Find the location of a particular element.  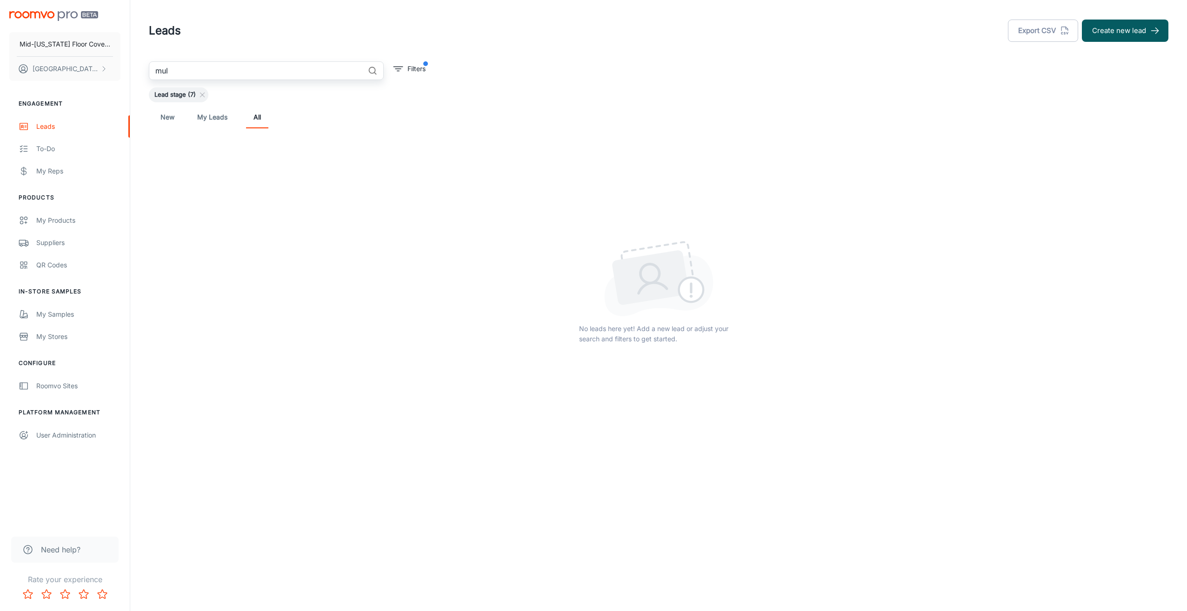

div: Leads is located at coordinates (78, 127).